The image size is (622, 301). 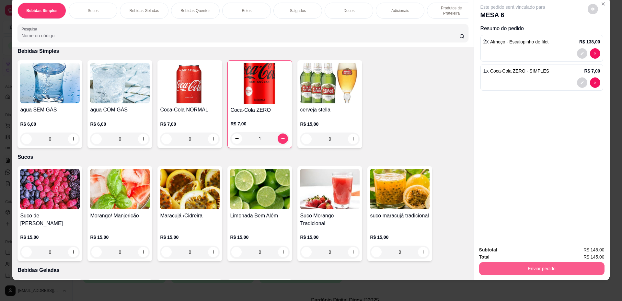 What do you see at coordinates (120, 216) in the screenshot?
I see `h4: Morango/ Manjericão` at bounding box center [120, 216].